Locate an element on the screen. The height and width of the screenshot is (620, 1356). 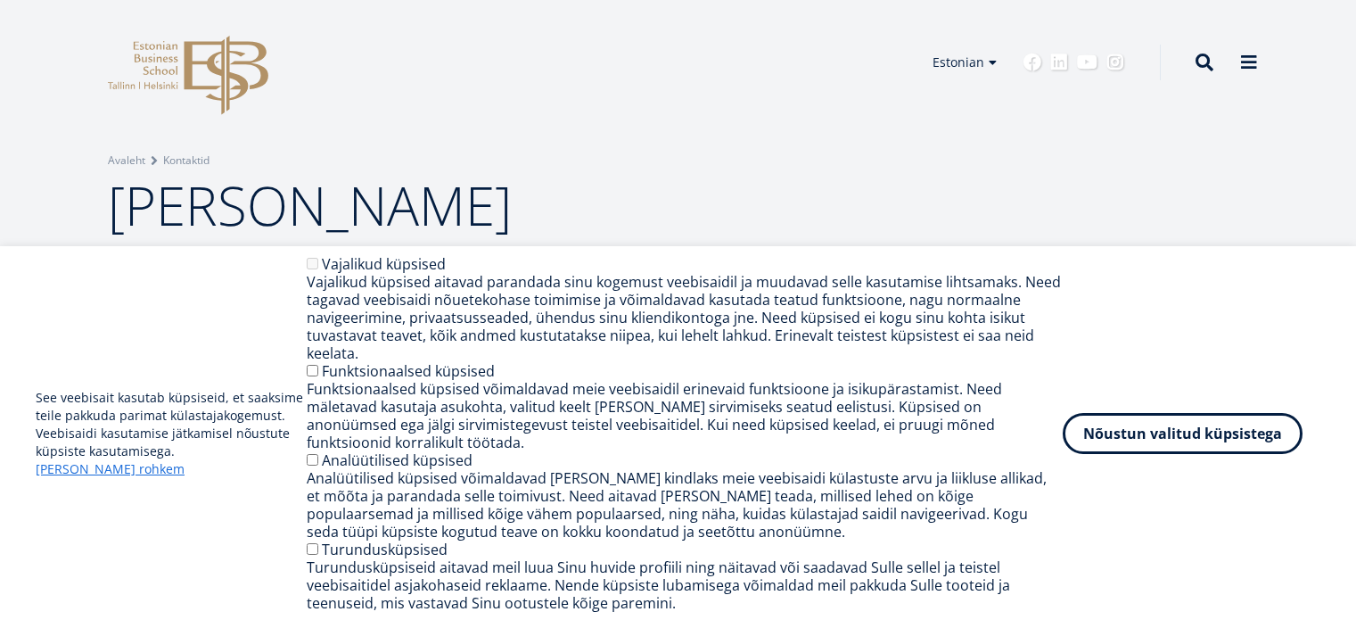
a: Kontaktid is located at coordinates (186, 160).